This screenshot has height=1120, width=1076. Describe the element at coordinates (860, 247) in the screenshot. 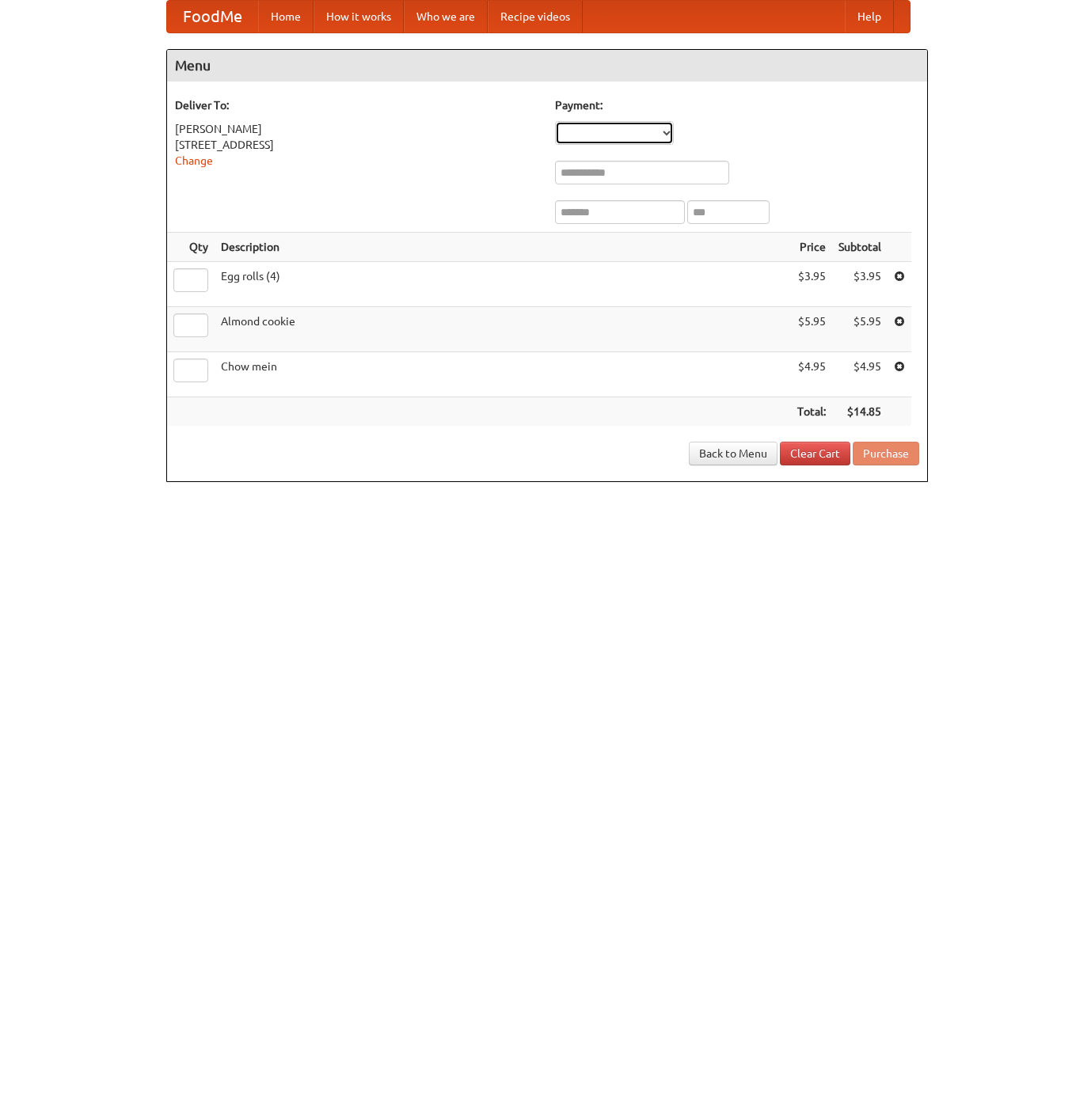

I see `th: Subtotal` at that location.